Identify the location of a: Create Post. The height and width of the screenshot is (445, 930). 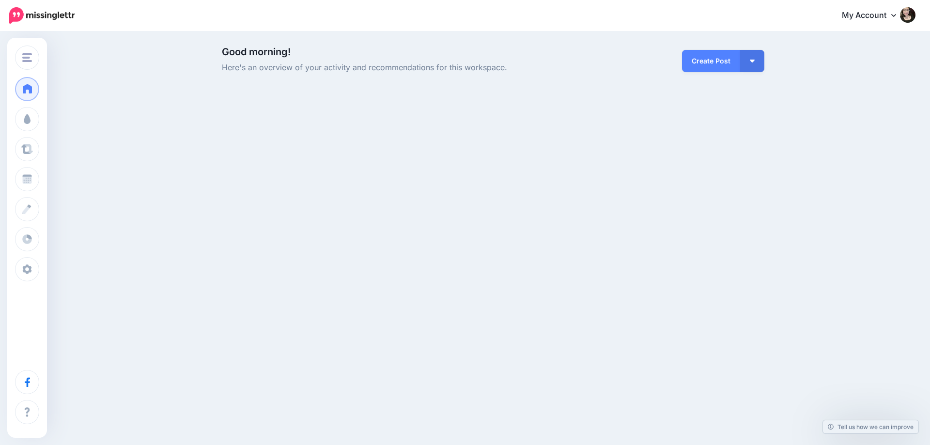
(711, 61).